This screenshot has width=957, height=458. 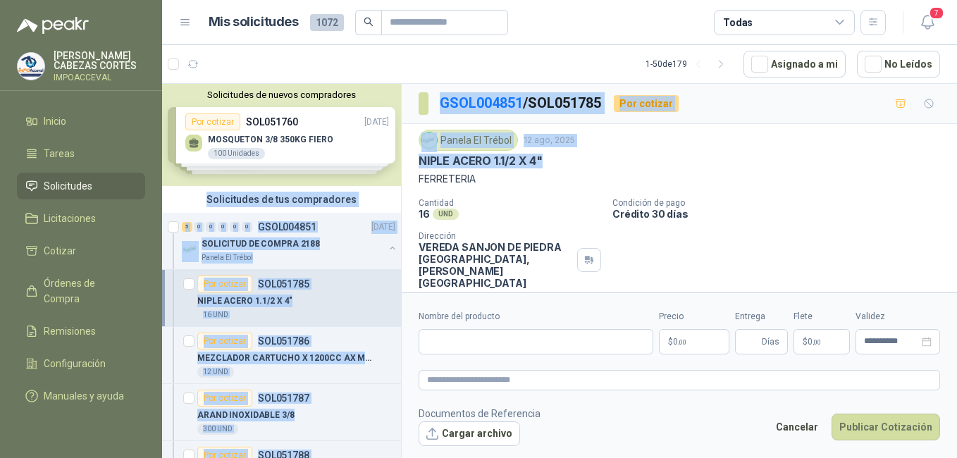 What do you see at coordinates (99, 78) in the screenshot?
I see `p: IMPOACCEVAL` at bounding box center [99, 78].